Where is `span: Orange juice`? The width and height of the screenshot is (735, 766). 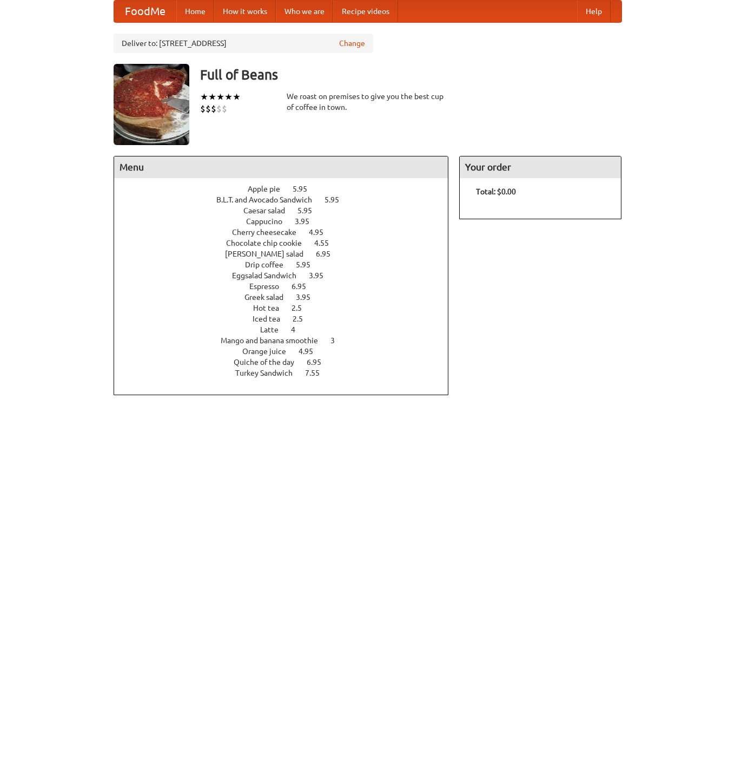 span: Orange juice is located at coordinates (269, 351).